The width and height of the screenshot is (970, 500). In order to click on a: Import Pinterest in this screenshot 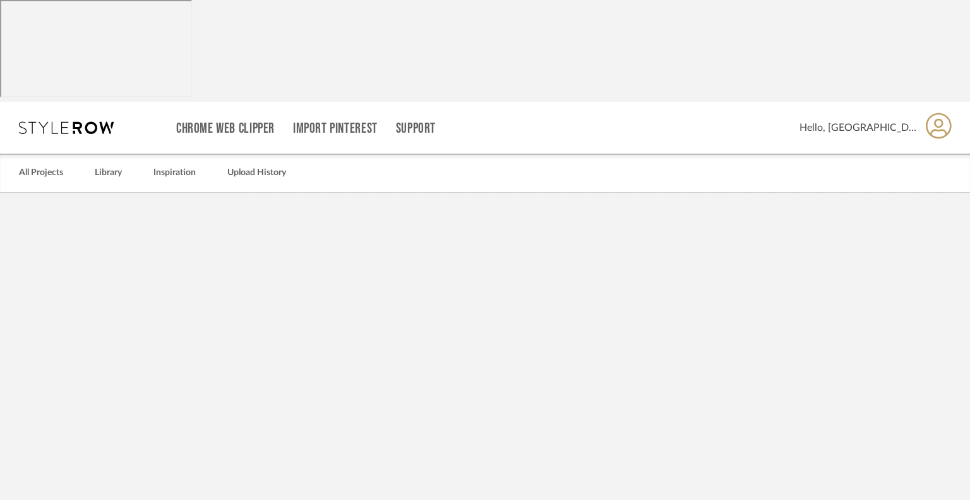, I will do `click(335, 128)`.